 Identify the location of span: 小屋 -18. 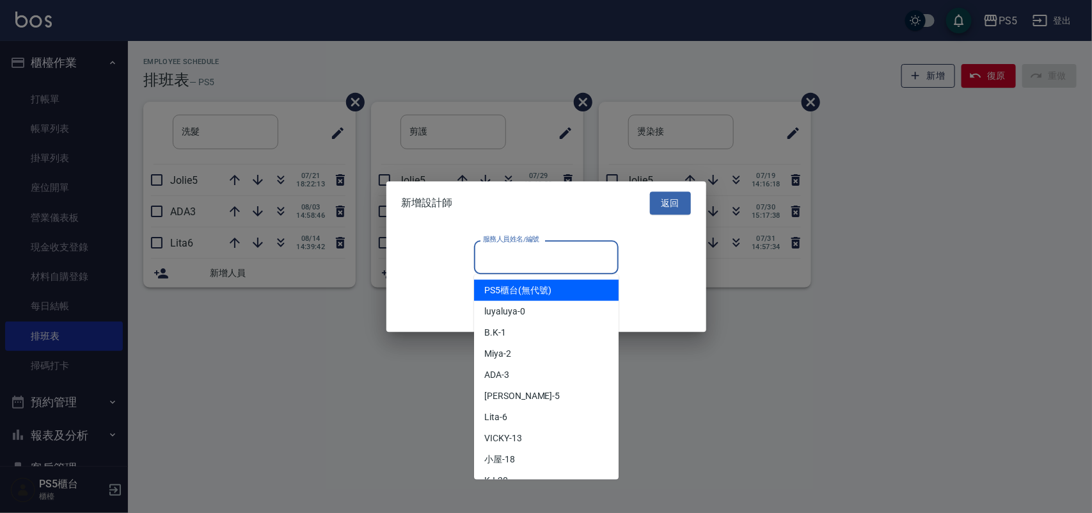
(500, 459).